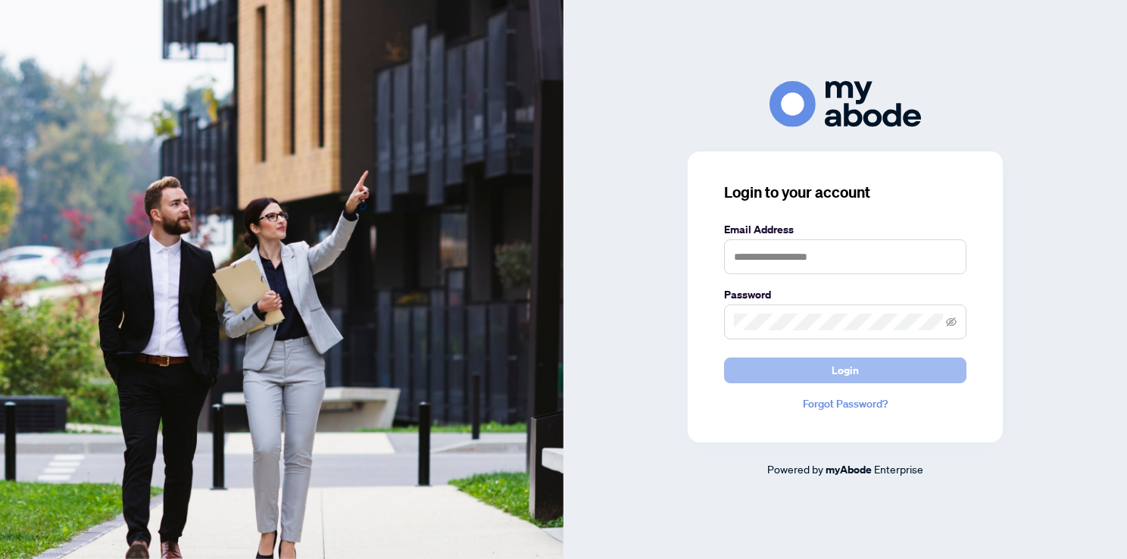 The width and height of the screenshot is (1127, 559). I want to click on h3: Login to your account, so click(845, 192).